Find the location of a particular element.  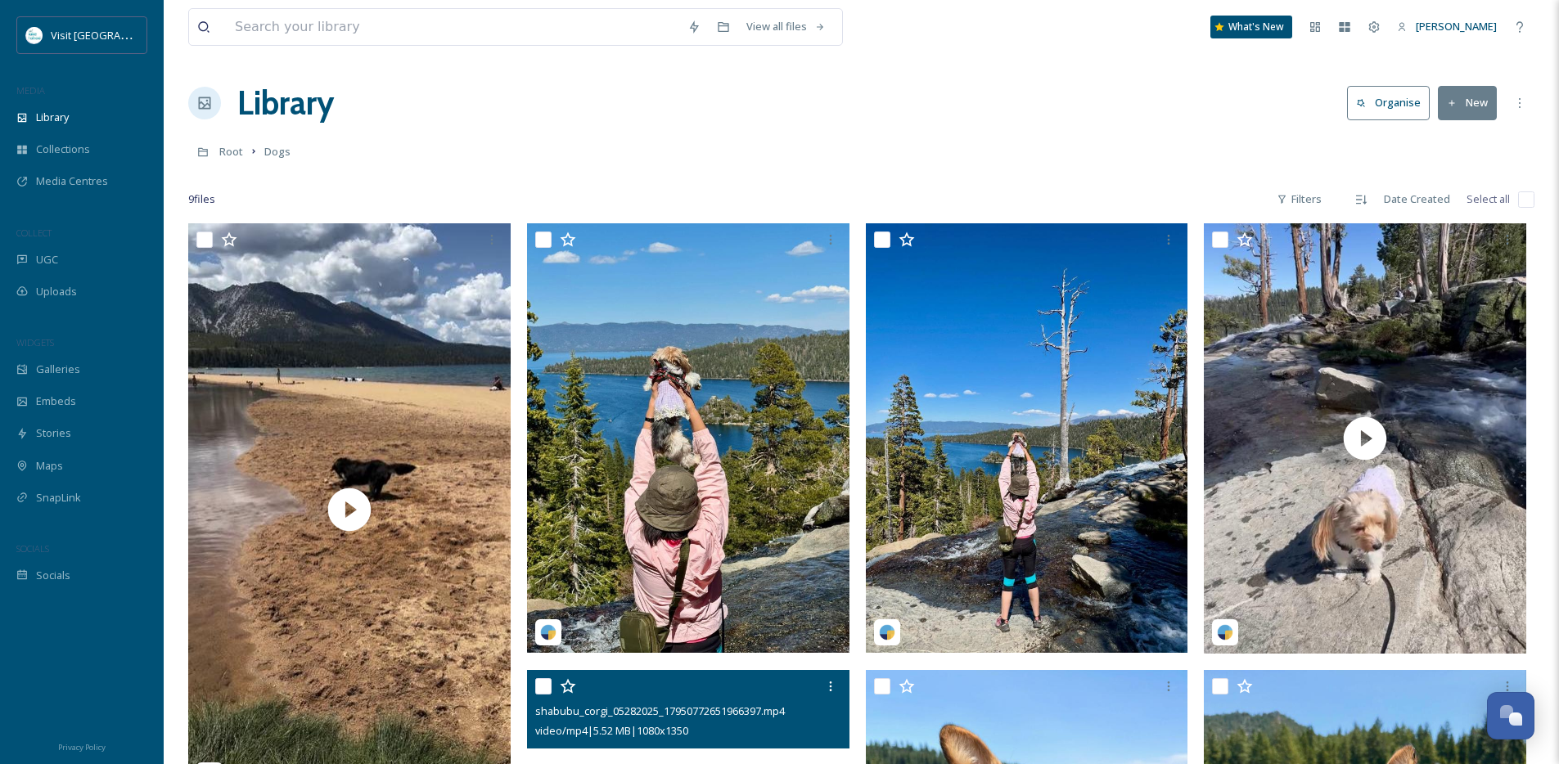

a: Root is located at coordinates (231, 151).